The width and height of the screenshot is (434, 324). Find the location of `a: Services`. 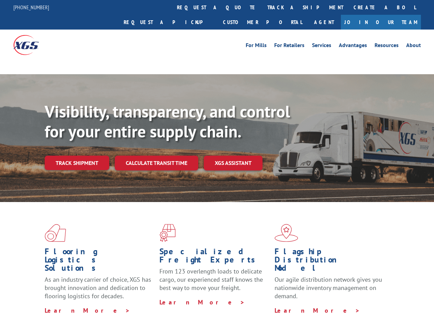

a: Services is located at coordinates (321, 46).